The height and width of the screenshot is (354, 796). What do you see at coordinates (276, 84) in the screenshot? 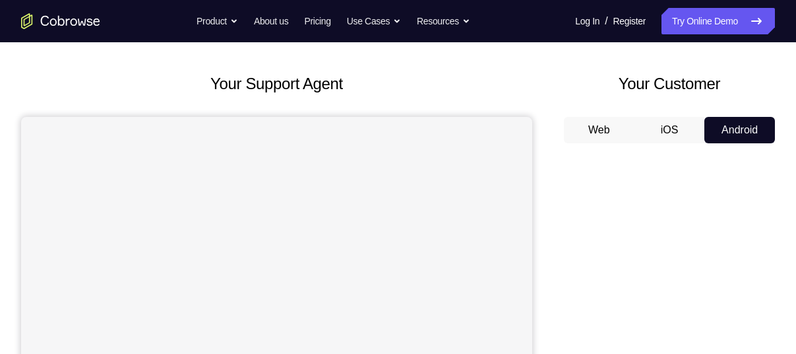
I see `h2: Your Support Agent` at bounding box center [276, 84].